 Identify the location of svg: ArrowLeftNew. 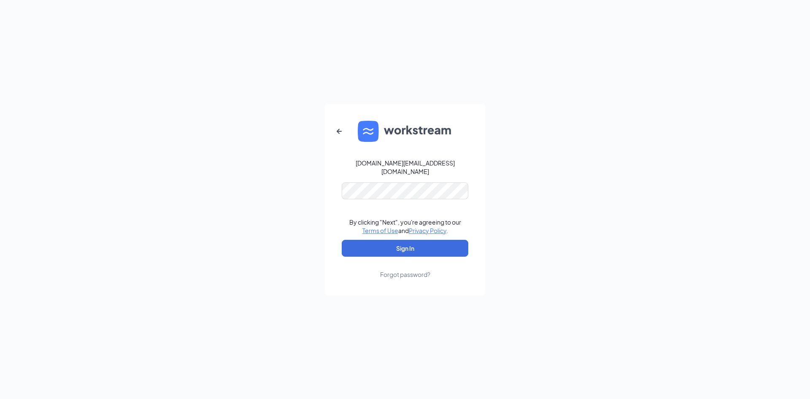
(339, 131).